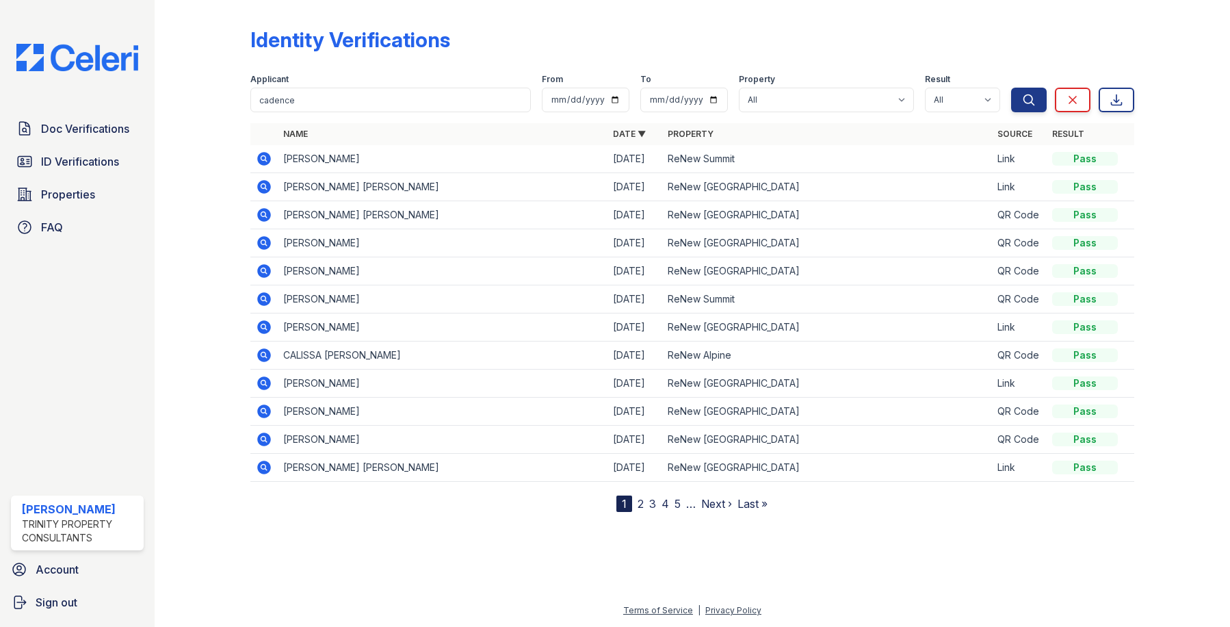 The width and height of the screenshot is (1230, 627). Describe the element at coordinates (57, 569) in the screenshot. I see `span: Account` at that location.